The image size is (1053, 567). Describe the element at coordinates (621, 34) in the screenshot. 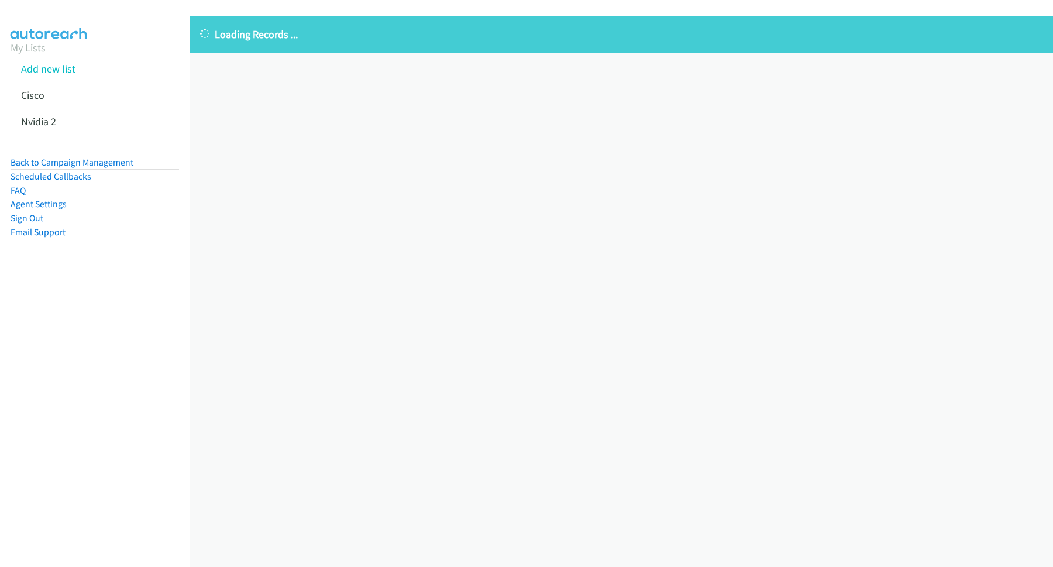

I see `p: Loading Records ...` at that location.